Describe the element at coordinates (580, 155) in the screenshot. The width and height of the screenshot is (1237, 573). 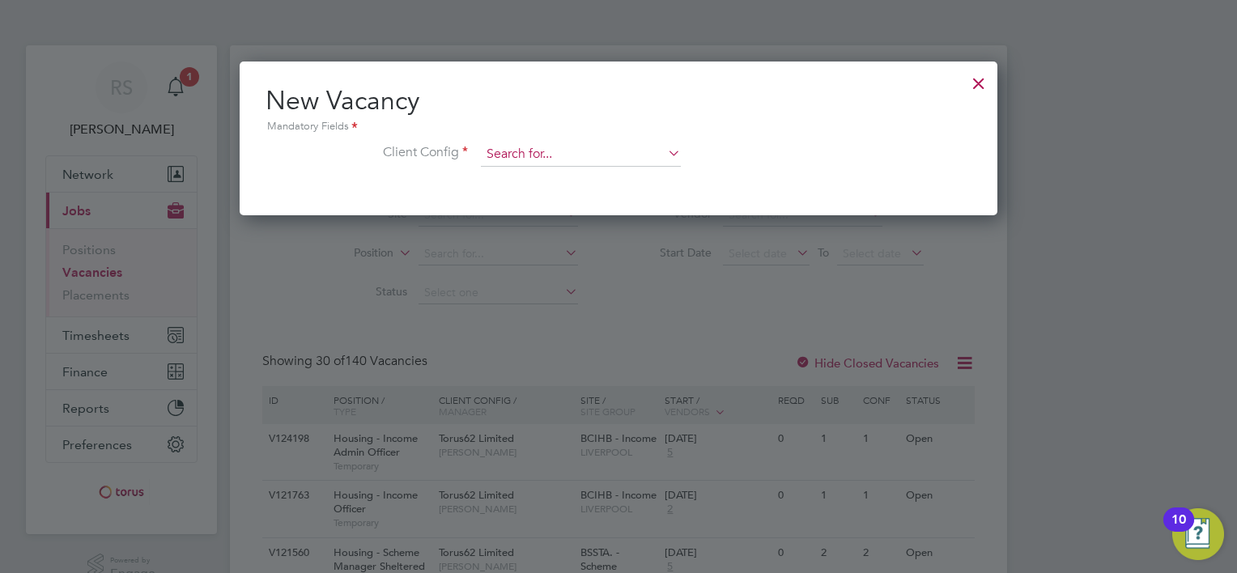
I see `input: Search for...` at that location.